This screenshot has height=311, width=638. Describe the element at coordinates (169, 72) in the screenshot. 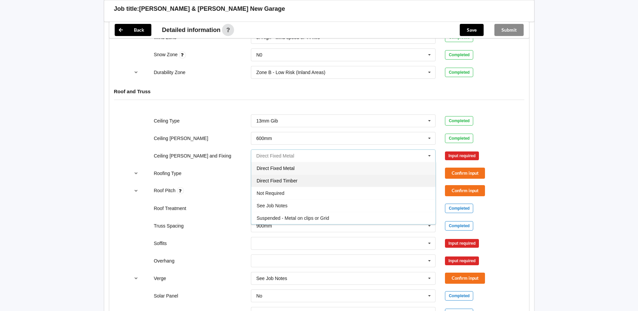

I see `label: Durability Zone` at that location.